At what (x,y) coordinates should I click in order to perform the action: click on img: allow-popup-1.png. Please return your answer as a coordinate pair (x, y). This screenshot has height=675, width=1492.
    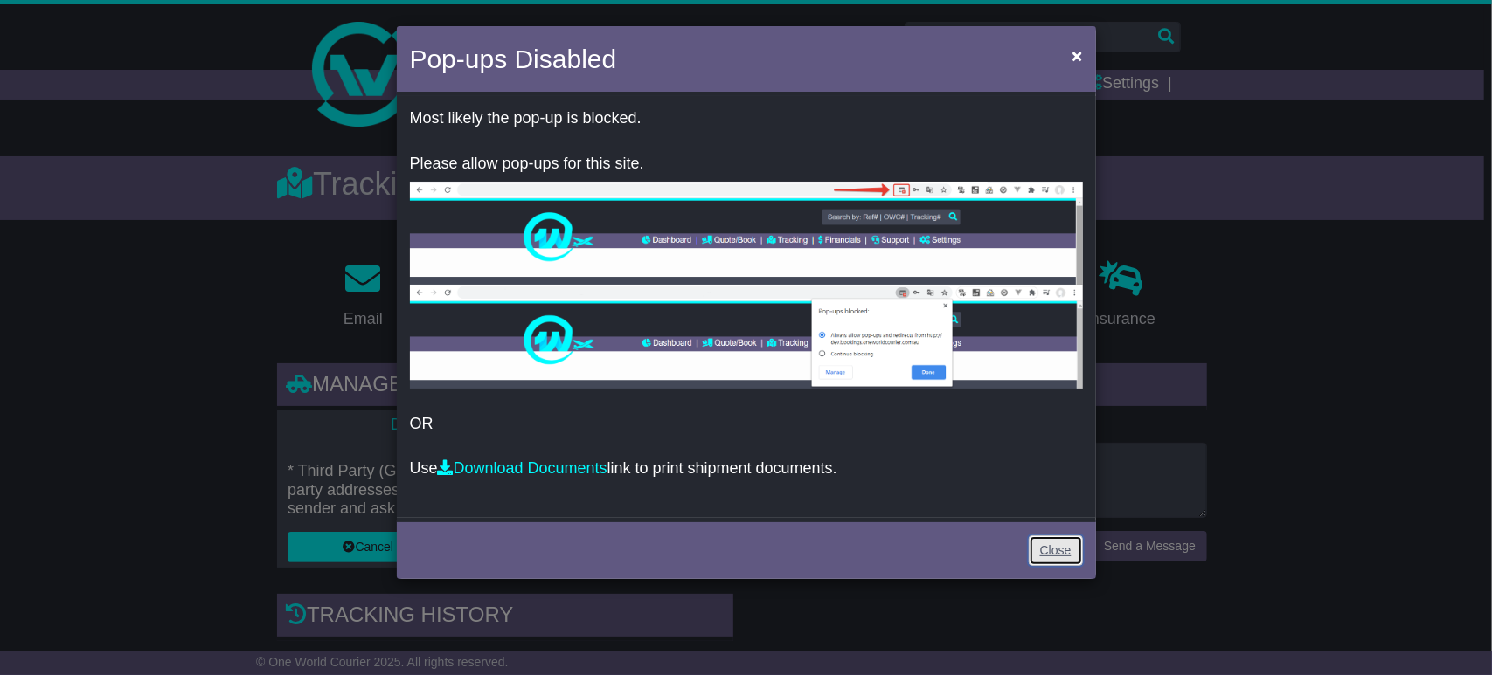
    Looking at the image, I should click on (746, 233).